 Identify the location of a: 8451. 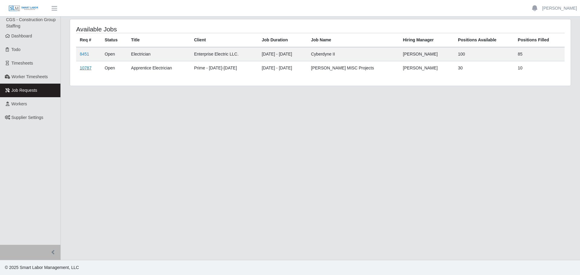
(84, 54).